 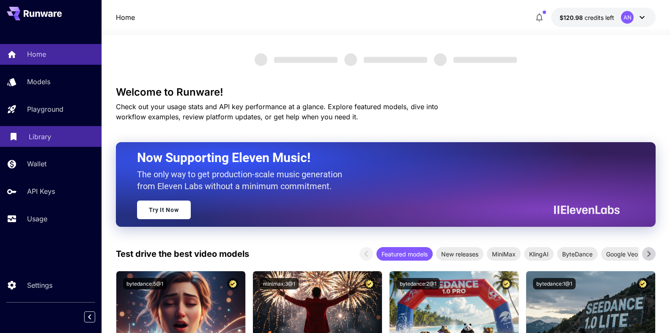 What do you see at coordinates (125, 17) in the screenshot?
I see `a: Home` at bounding box center [125, 17].